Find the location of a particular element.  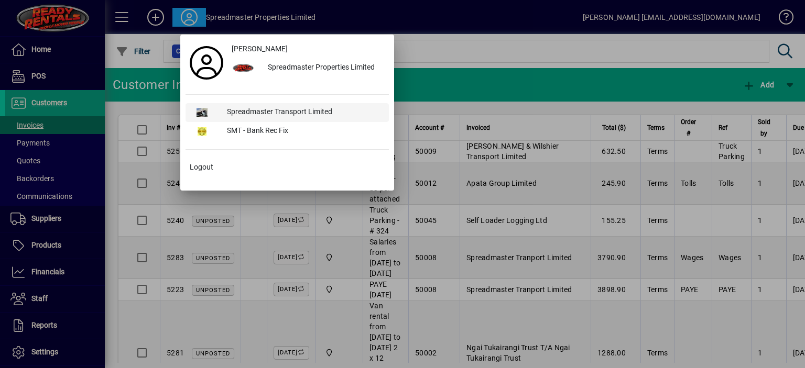

button: Spreadmaster Transport Limited is located at coordinates (287, 113).